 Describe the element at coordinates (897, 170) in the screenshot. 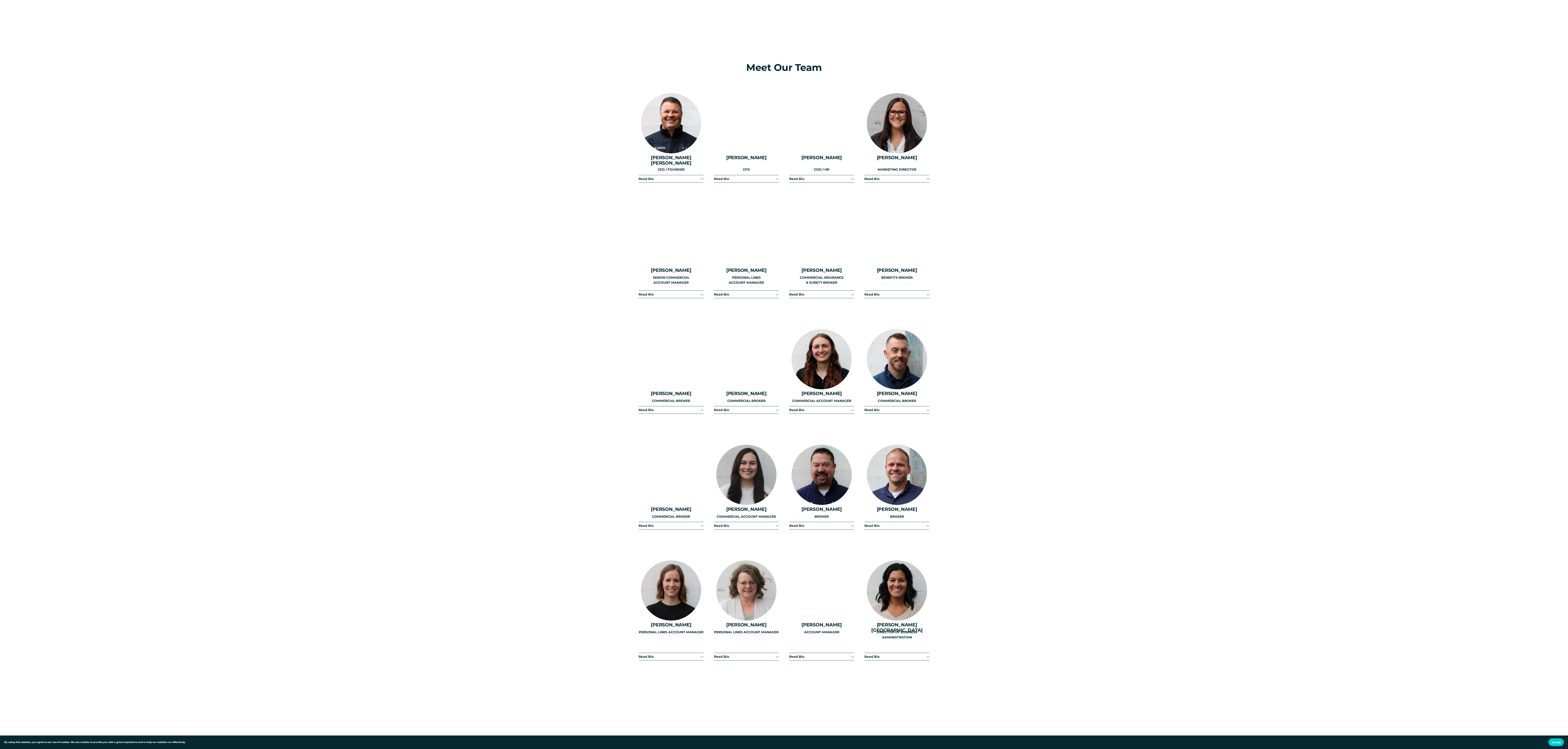

I see `p: MARKETING DIRECTOR` at that location.